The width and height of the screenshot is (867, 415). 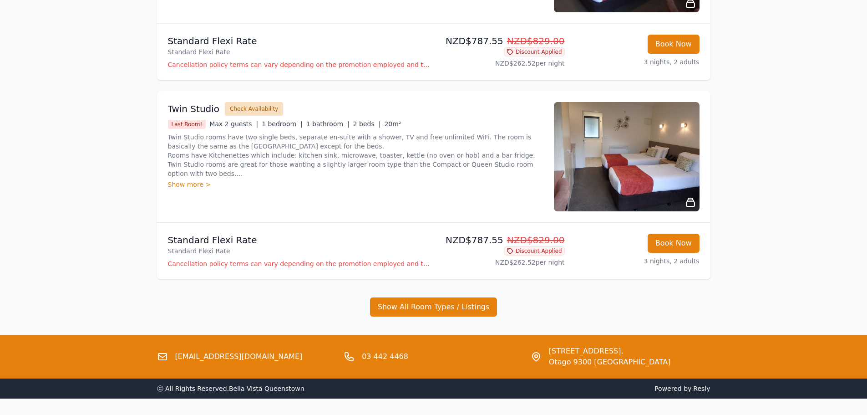 I want to click on p: Twin Studio rooms have two single beds, separate en-suite with a shower, TV and free unlimited Wi..., so click(x=356, y=155).